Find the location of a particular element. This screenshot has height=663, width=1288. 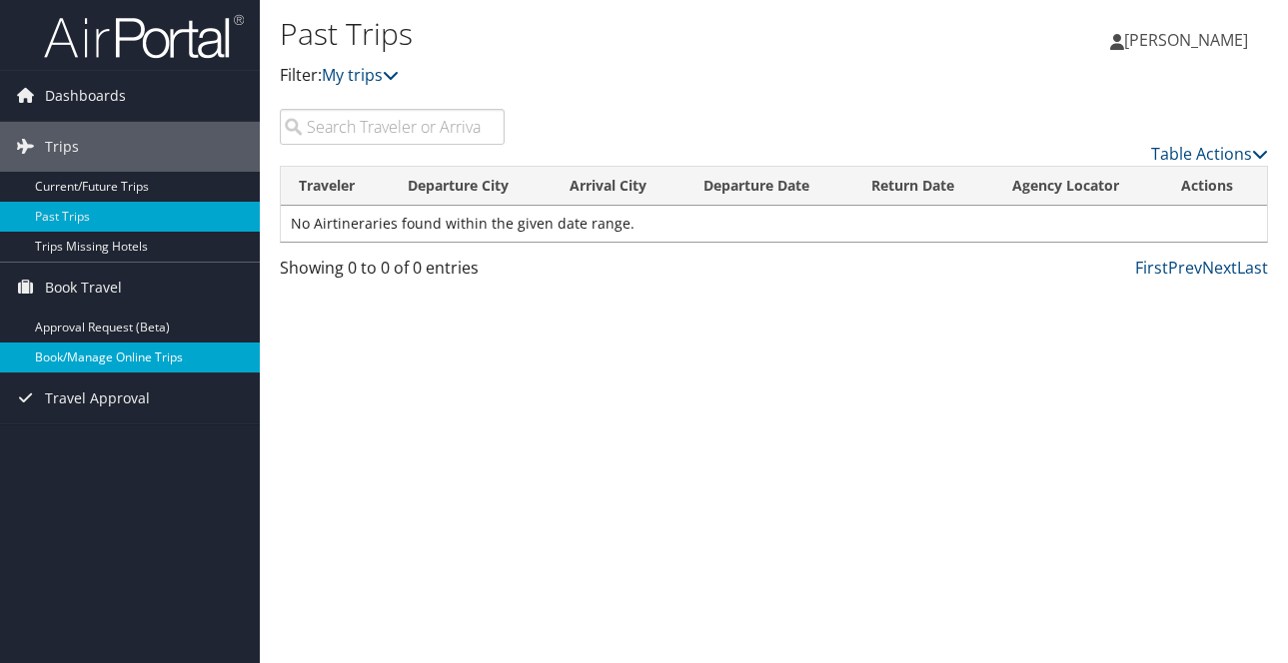

a: Prev is located at coordinates (1185, 268).